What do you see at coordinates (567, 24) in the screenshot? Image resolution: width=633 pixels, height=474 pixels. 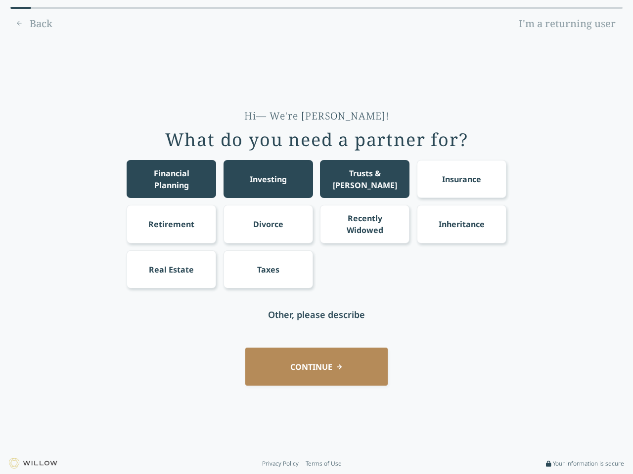 I see `a: I'm a returning user` at bounding box center [567, 24].